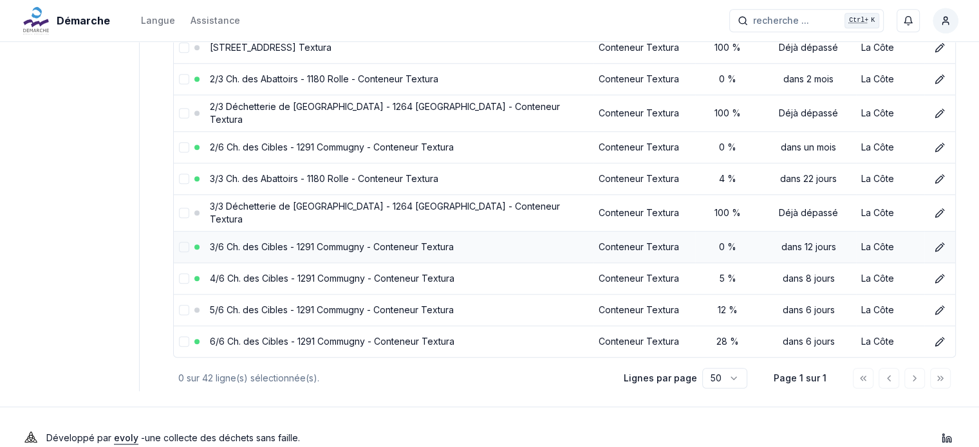 The image size is (979, 447). I want to click on div: 12 %, so click(728, 310).